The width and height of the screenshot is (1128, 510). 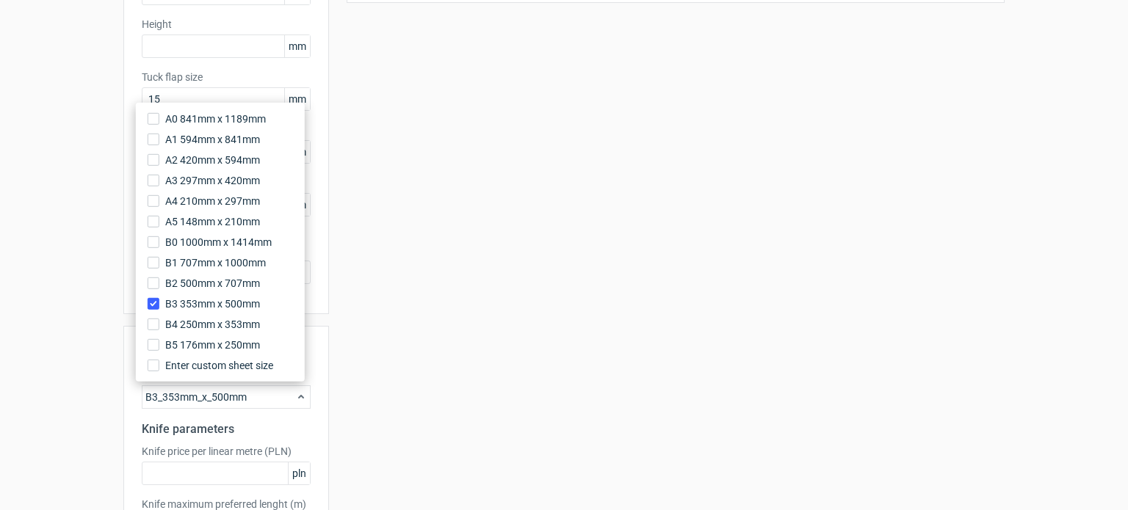 What do you see at coordinates (226, 397) in the screenshot?
I see `div: B3_353mm_x_500mm` at bounding box center [226, 397].